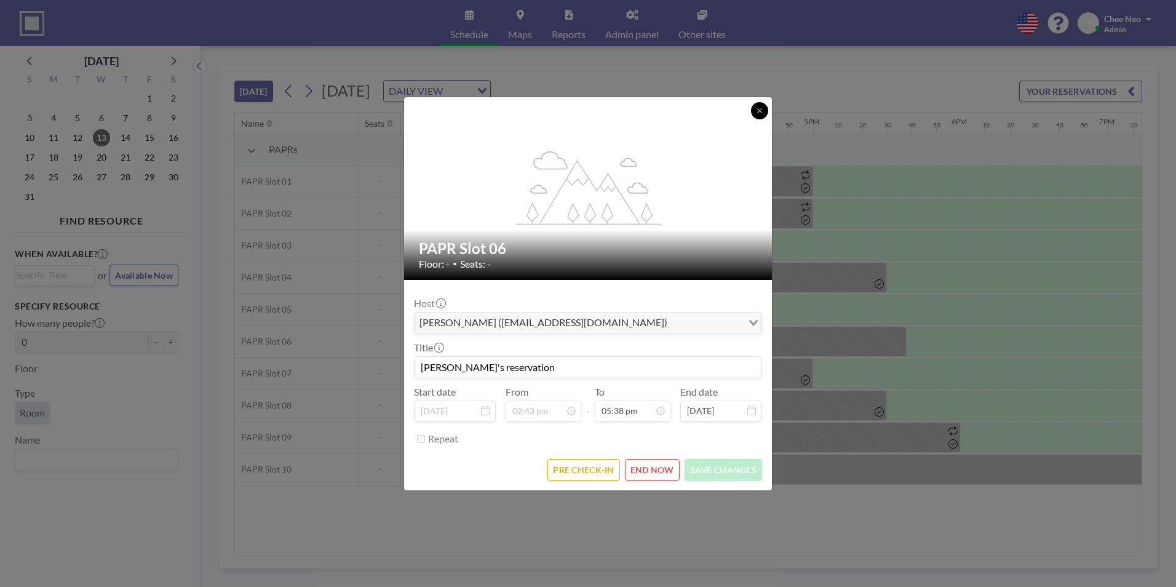 The height and width of the screenshot is (587, 1176). I want to click on span: Floor: -, so click(434, 264).